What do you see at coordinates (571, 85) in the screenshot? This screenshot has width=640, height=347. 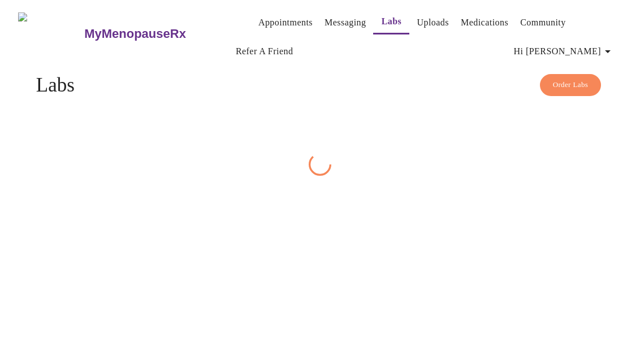 I see `span: Order Labs` at bounding box center [571, 85].